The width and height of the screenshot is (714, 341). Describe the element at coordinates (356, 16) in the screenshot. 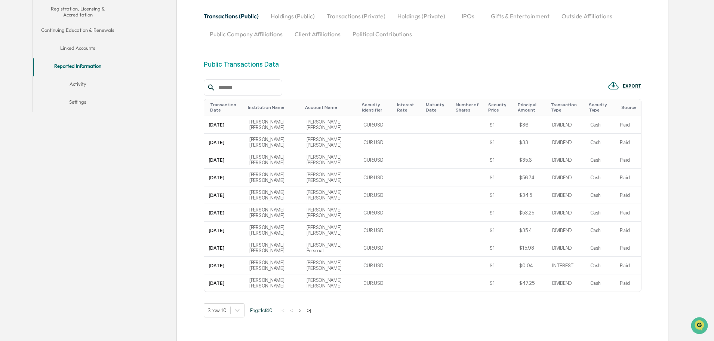

I see `button: Transactions (Private)` at that location.